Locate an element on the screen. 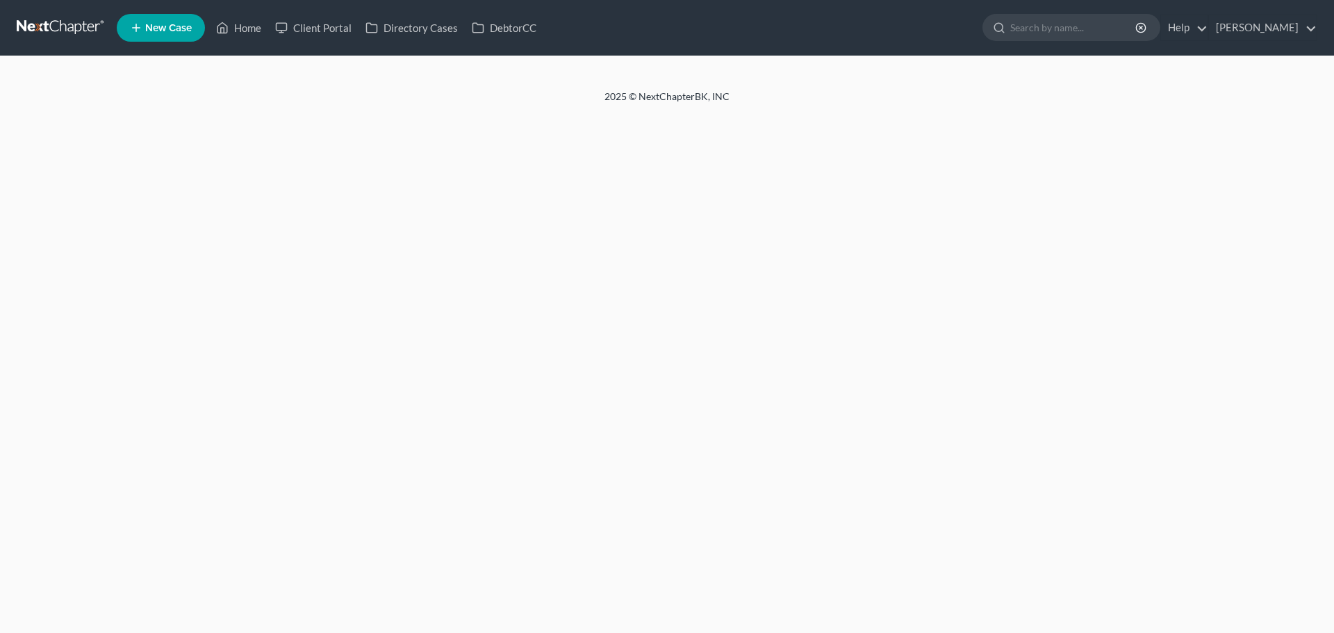 This screenshot has width=1334, height=633. a: Help is located at coordinates (1184, 28).